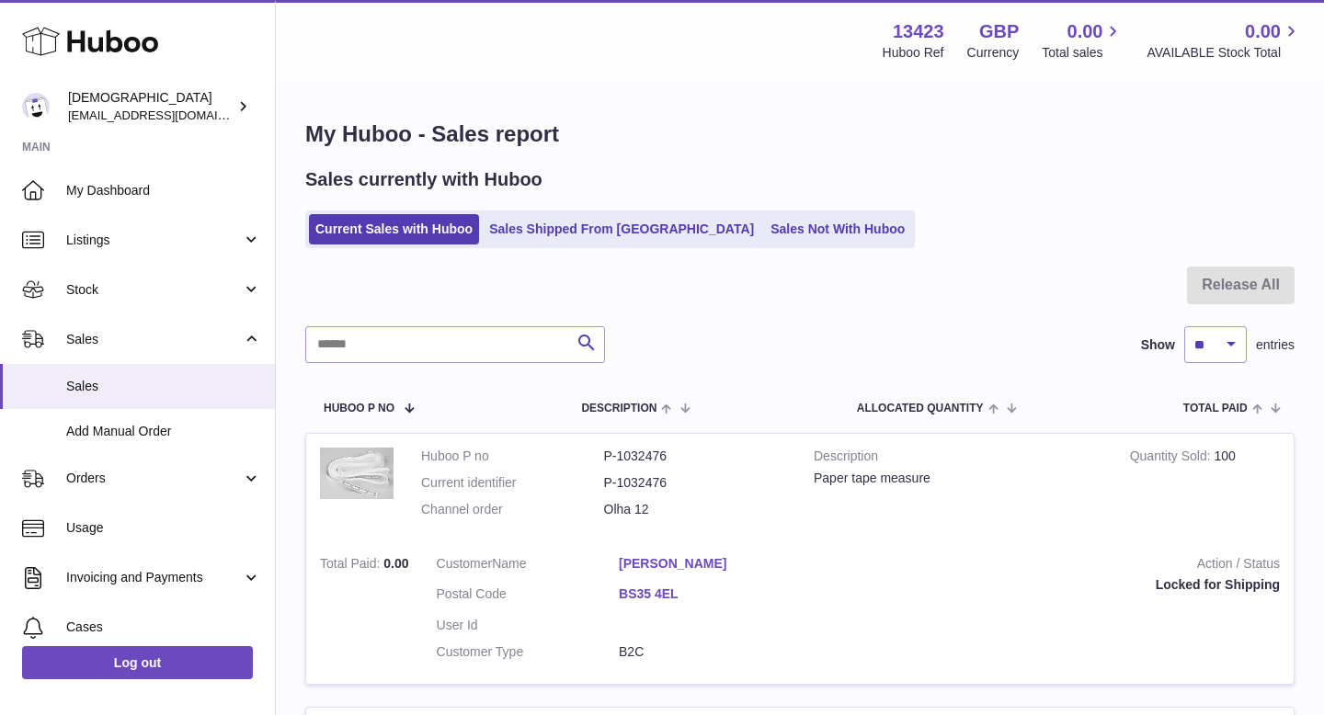  I want to click on dt: Channel order, so click(512, 509).